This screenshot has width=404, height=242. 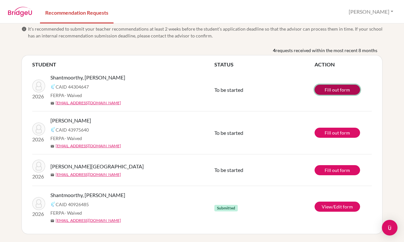 I want to click on img: Ruiz, Matthew, so click(x=39, y=129).